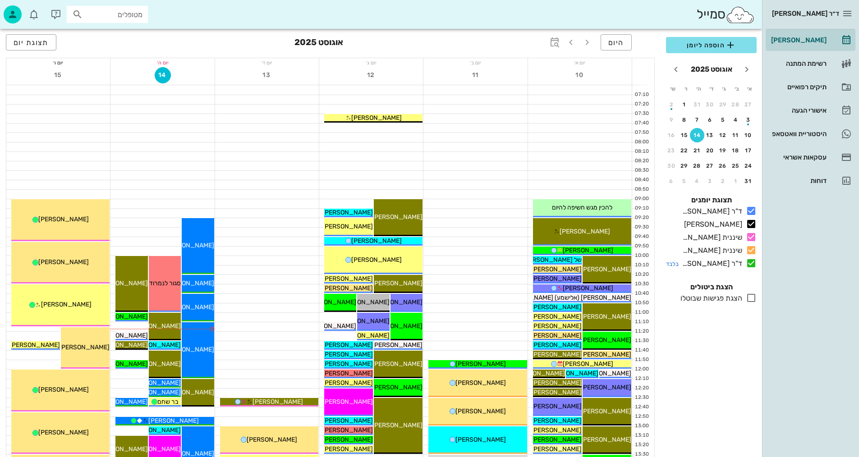 The height and width of the screenshot is (457, 859). I want to click on a: תיקים רפואיים, so click(810, 87).